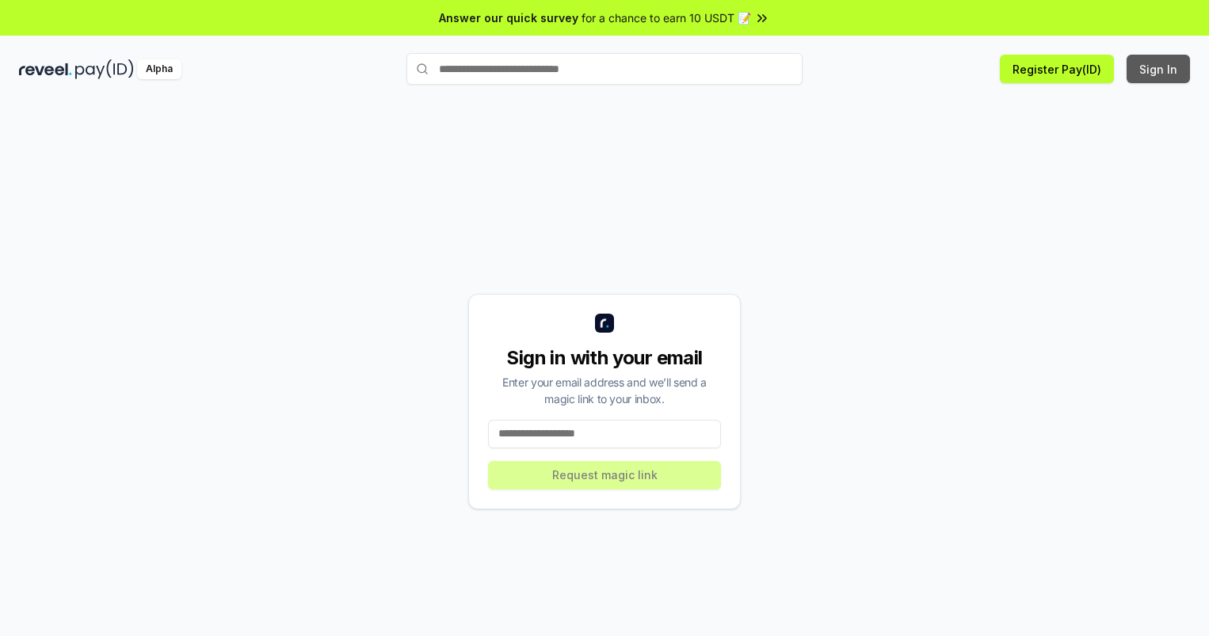 This screenshot has height=636, width=1209. Describe the element at coordinates (605, 323) in the screenshot. I see `img: logo_small` at that location.